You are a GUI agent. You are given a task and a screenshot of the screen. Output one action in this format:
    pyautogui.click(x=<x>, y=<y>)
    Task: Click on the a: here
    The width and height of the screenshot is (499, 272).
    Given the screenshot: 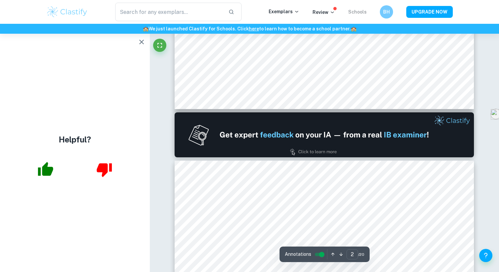 What is the action you would take?
    pyautogui.click(x=254, y=29)
    